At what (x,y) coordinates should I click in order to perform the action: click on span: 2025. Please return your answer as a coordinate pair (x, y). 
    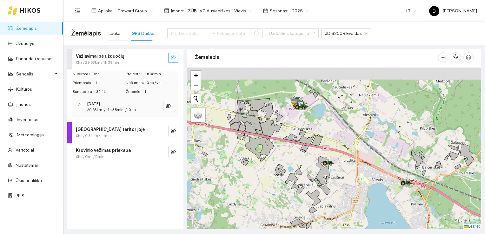
    Looking at the image, I should click on (300, 11).